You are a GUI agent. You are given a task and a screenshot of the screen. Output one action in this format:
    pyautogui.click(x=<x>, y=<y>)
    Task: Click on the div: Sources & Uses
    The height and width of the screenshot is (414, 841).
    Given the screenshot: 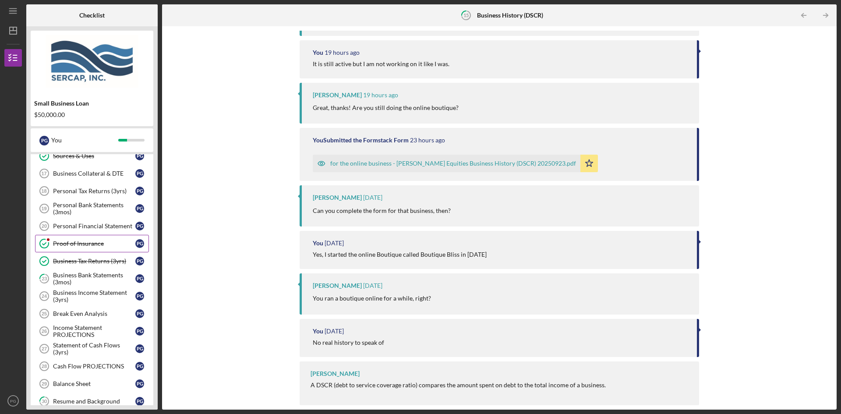 What is the action you would take?
    pyautogui.click(x=94, y=156)
    